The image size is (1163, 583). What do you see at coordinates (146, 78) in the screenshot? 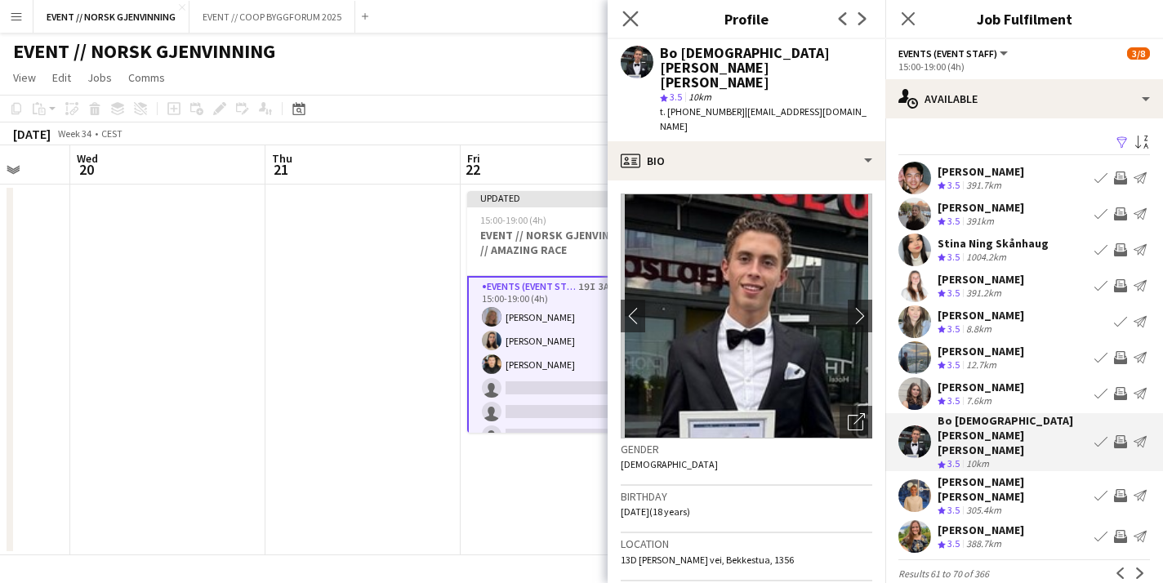
I see `a: Comms` at bounding box center [146, 78].